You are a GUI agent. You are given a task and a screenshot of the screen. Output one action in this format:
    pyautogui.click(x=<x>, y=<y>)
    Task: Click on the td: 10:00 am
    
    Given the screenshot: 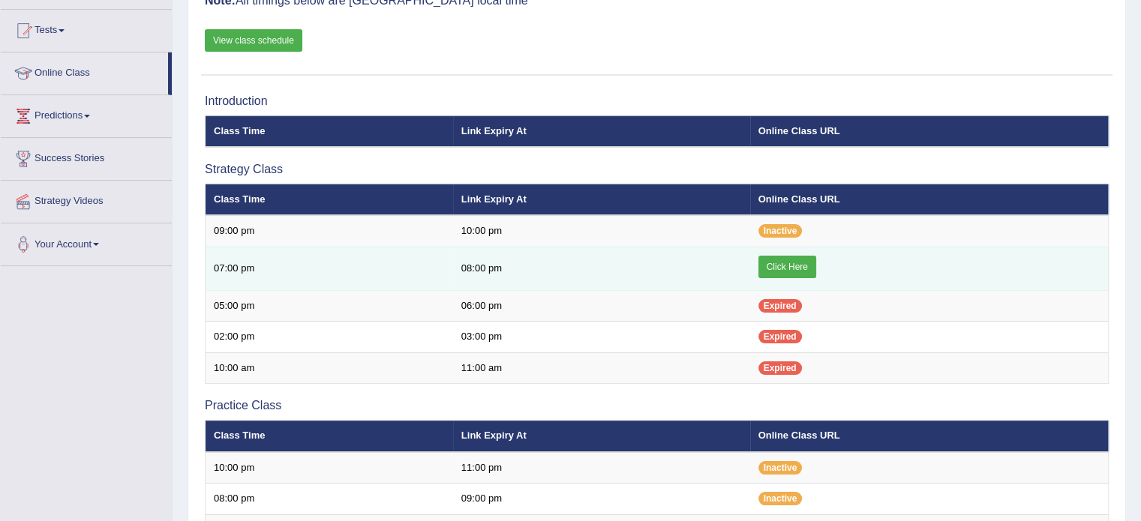 What is the action you would take?
    pyautogui.click(x=329, y=368)
    